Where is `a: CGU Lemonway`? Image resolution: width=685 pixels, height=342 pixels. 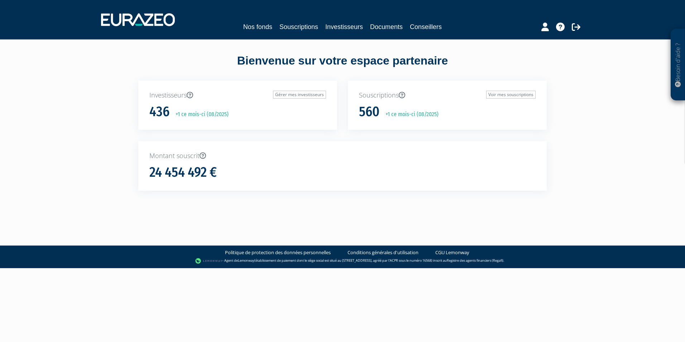
a: CGU Lemonway is located at coordinates (452, 252).